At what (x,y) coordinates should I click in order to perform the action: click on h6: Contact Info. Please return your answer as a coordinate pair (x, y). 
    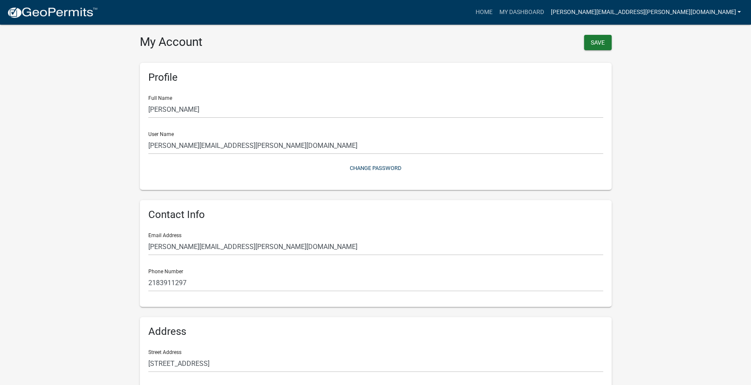
    Looking at the image, I should click on (376, 215).